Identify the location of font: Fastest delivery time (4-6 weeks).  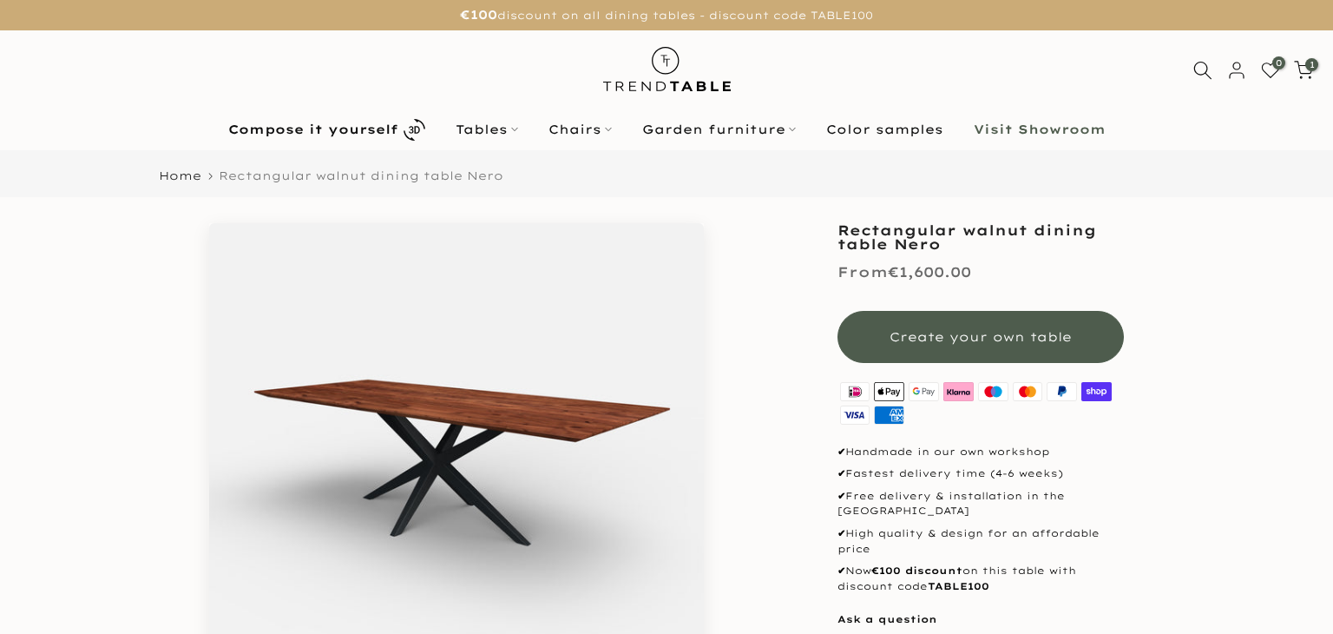
(954, 473).